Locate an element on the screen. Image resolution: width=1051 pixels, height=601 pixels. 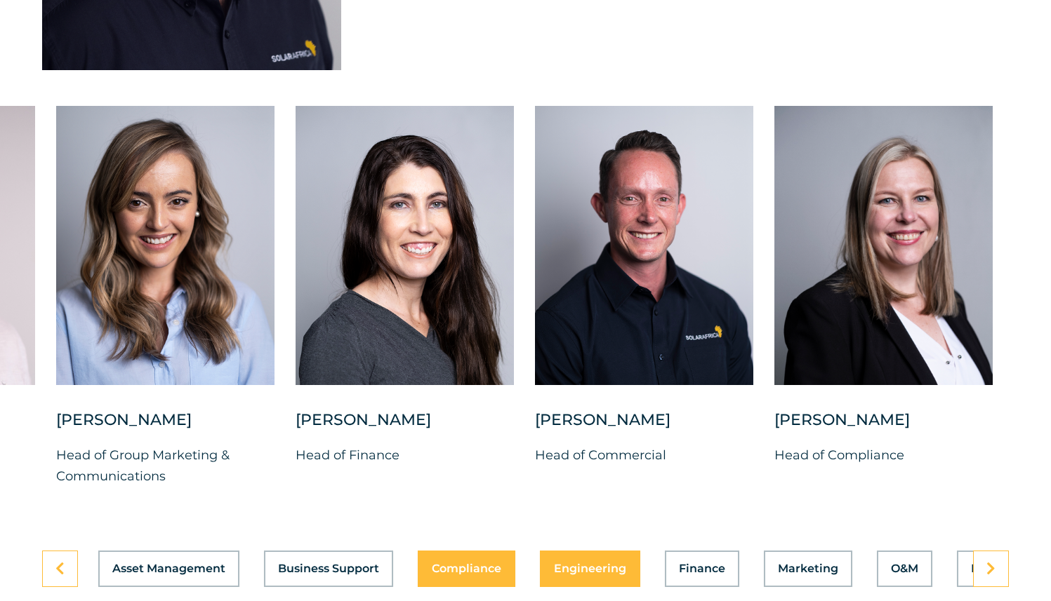
p: Head of Compliance is located at coordinates (883, 456).